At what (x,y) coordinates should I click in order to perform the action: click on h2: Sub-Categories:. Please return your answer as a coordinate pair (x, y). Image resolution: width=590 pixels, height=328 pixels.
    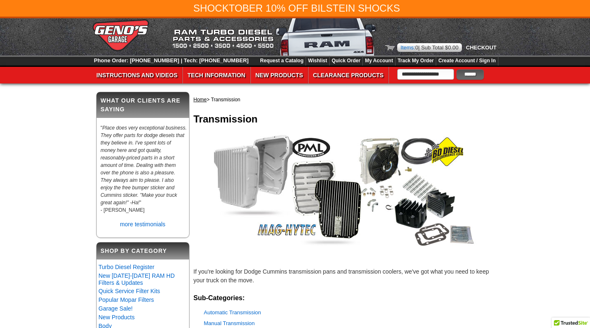
    Looking at the image, I should click on (344, 298).